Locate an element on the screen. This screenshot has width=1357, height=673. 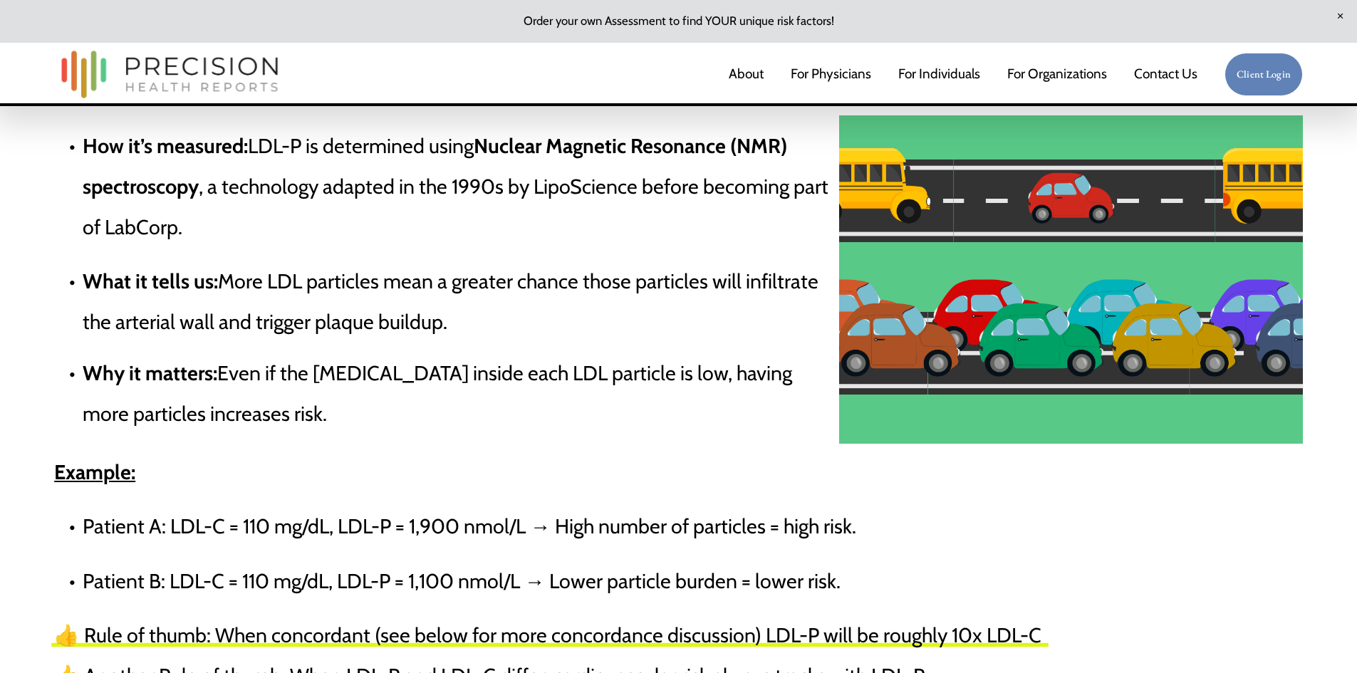
span: 👍 Rule of thumb: When concordant (see below for more concordance discussion) LDL-P will be roughl... is located at coordinates (548, 635).